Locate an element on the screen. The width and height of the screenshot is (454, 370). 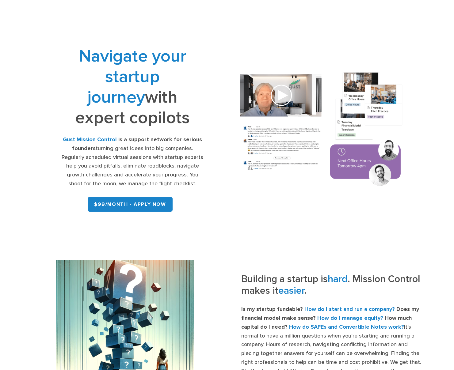
span: Navigate your startup journey is located at coordinates (132, 77).